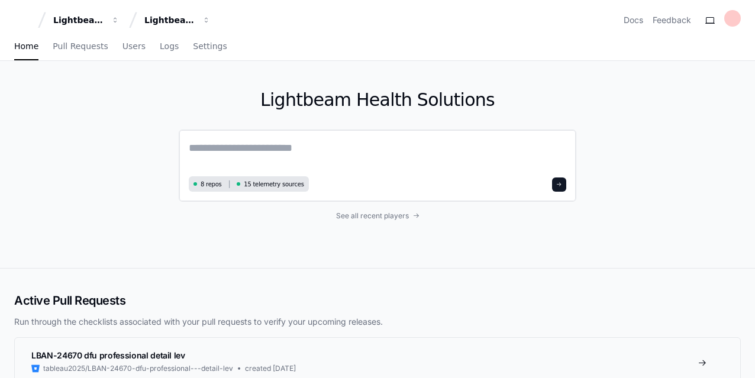 The width and height of the screenshot is (755, 378). Describe the element at coordinates (80, 46) in the screenshot. I see `span: Pull Requests` at that location.